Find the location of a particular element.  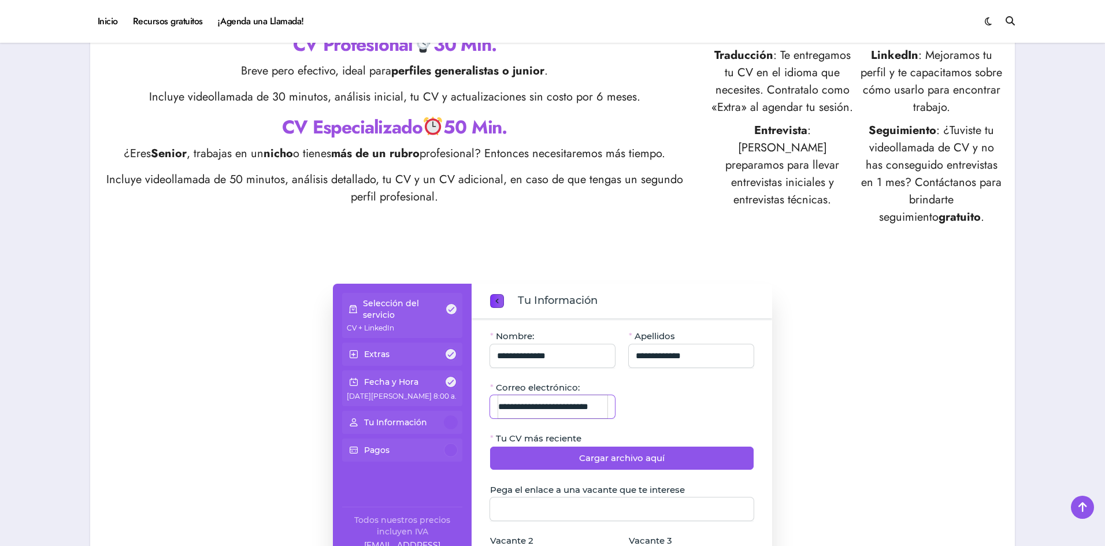

strong: Senior is located at coordinates (169, 153).